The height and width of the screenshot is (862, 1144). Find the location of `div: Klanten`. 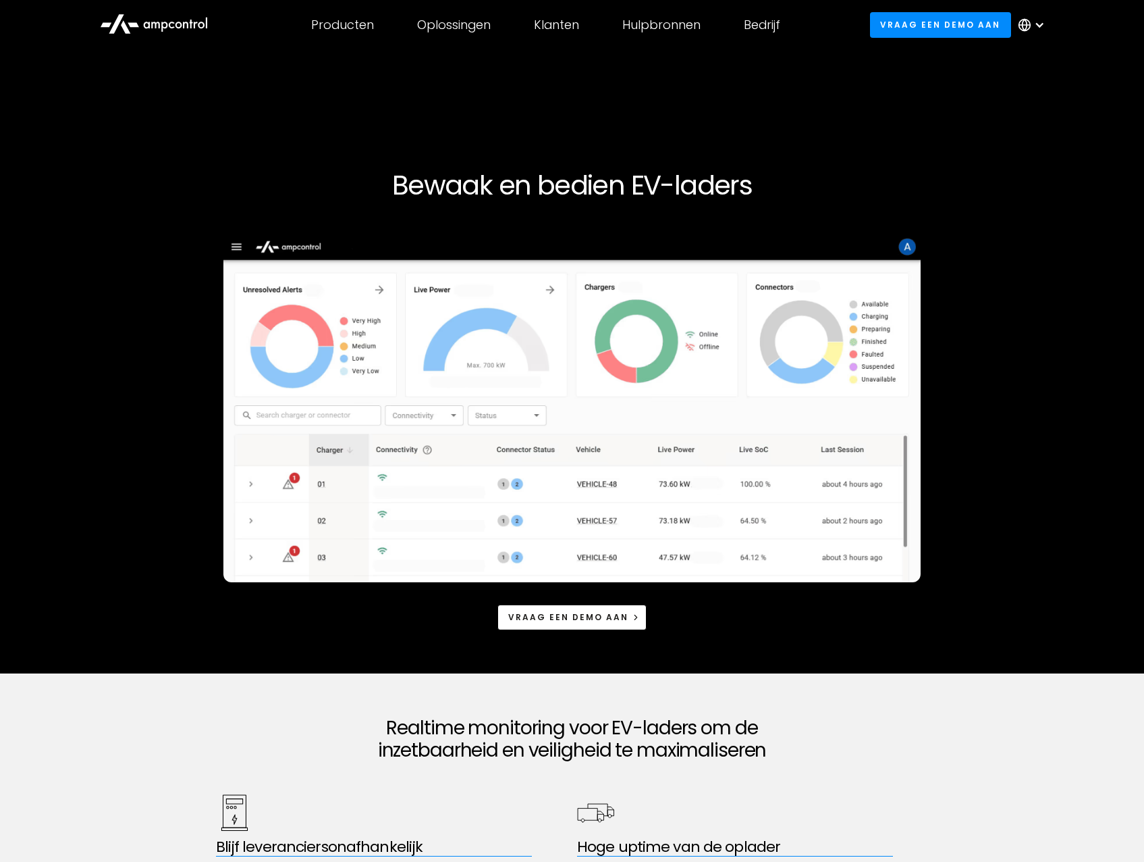

div: Klanten is located at coordinates (556, 25).